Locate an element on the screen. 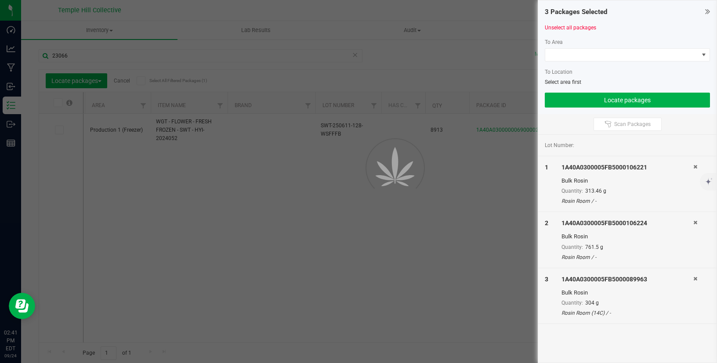 This screenshot has width=717, height=363. span: To Area is located at coordinates (553, 42).